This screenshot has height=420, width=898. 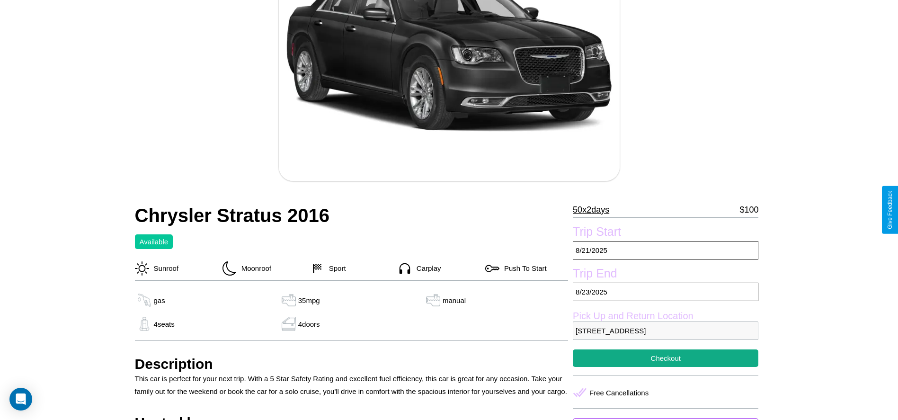 What do you see at coordinates (523, 268) in the screenshot?
I see `p: Push To Start` at bounding box center [523, 268].